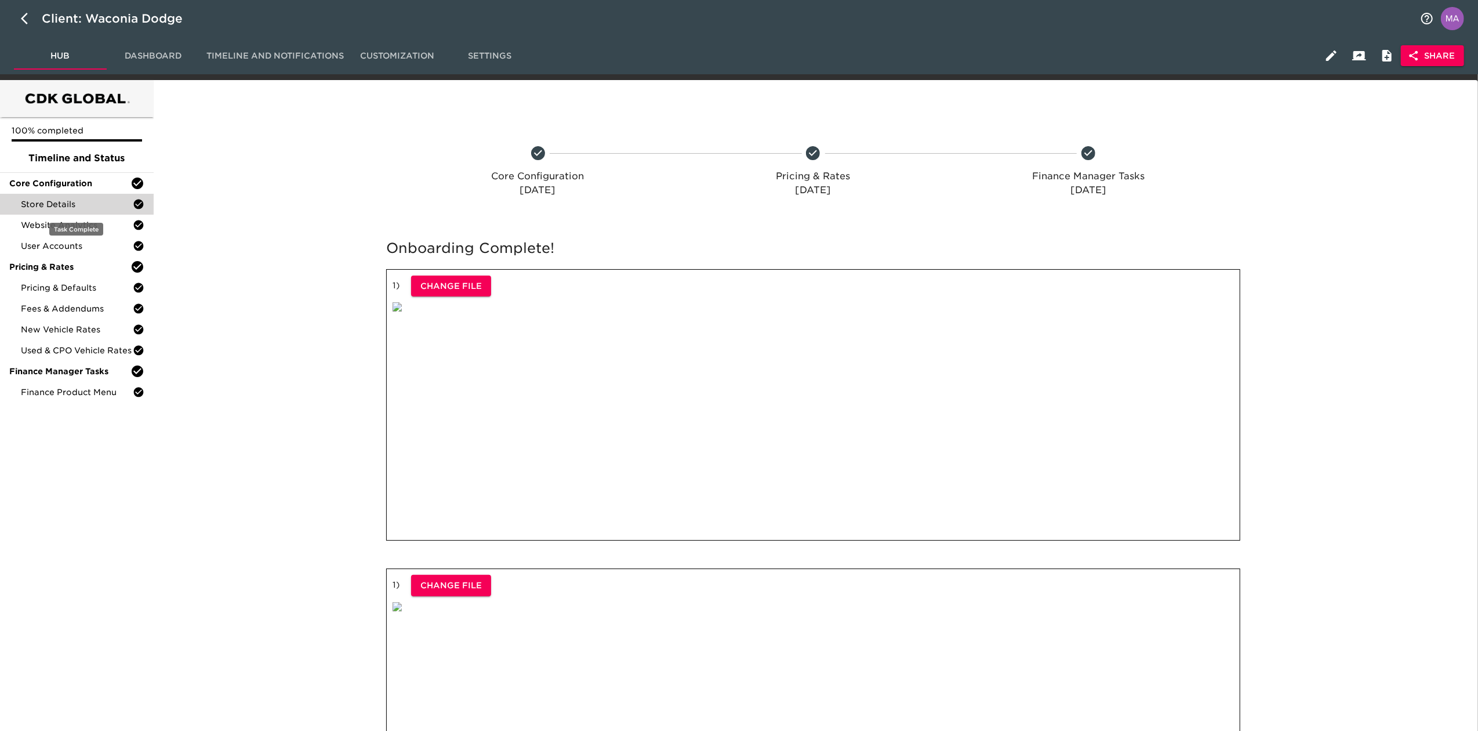  Describe the element at coordinates (397, 56) in the screenshot. I see `span: Customization` at that location.